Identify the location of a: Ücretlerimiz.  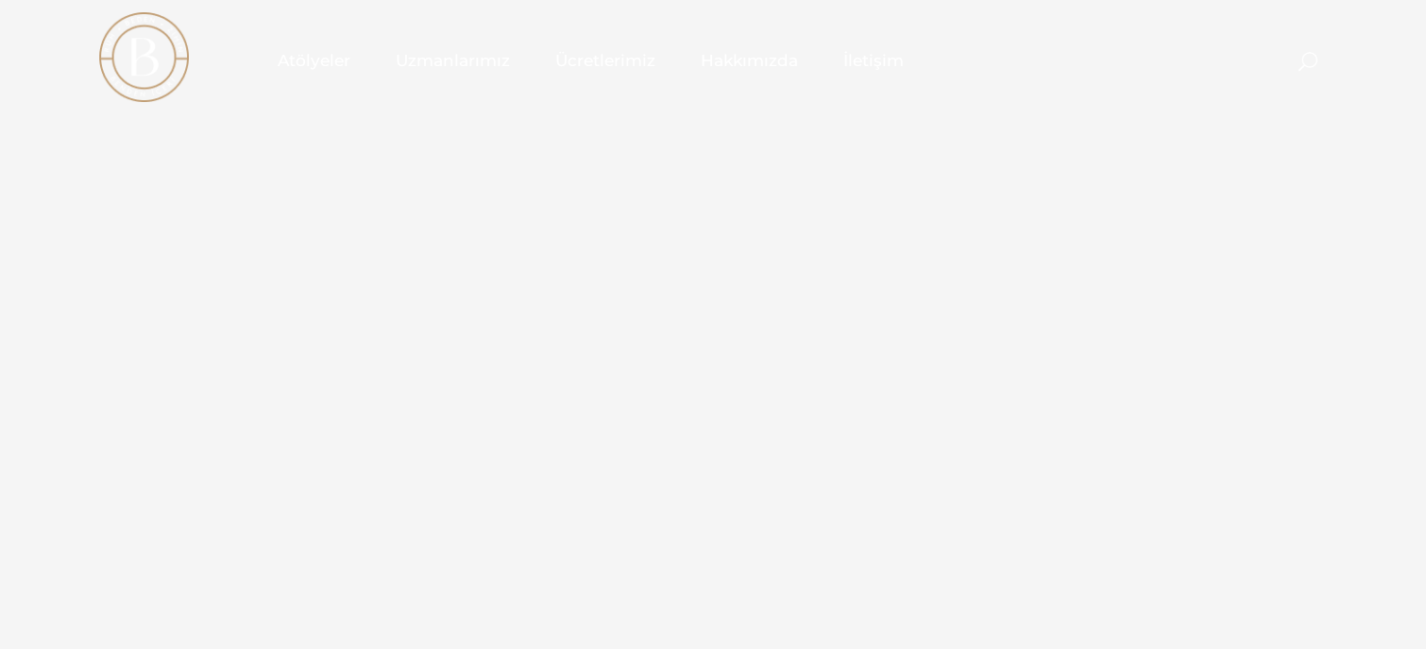
(605, 60).